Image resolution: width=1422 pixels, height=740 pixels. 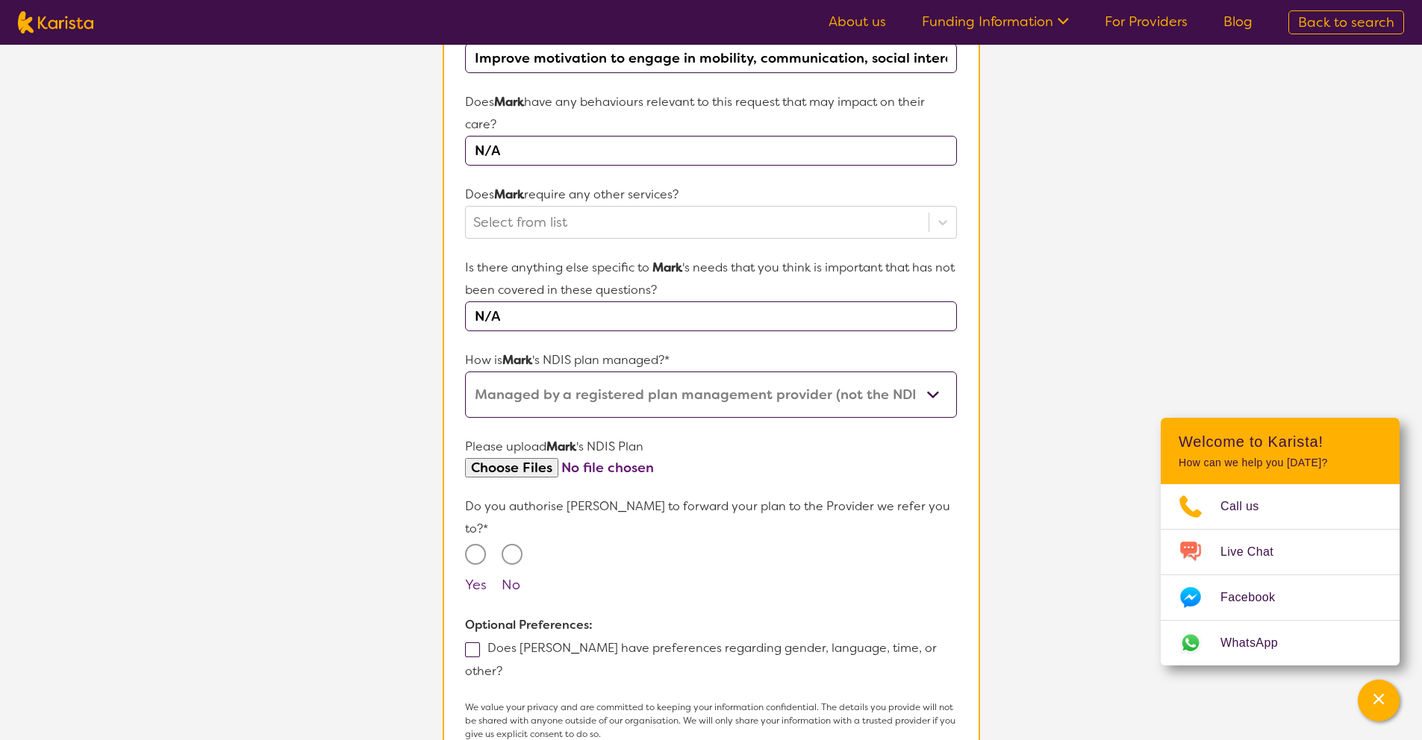 What do you see at coordinates (1280, 643) in the screenshot?
I see `a: Web link opens in a new tab.` at bounding box center [1280, 643].